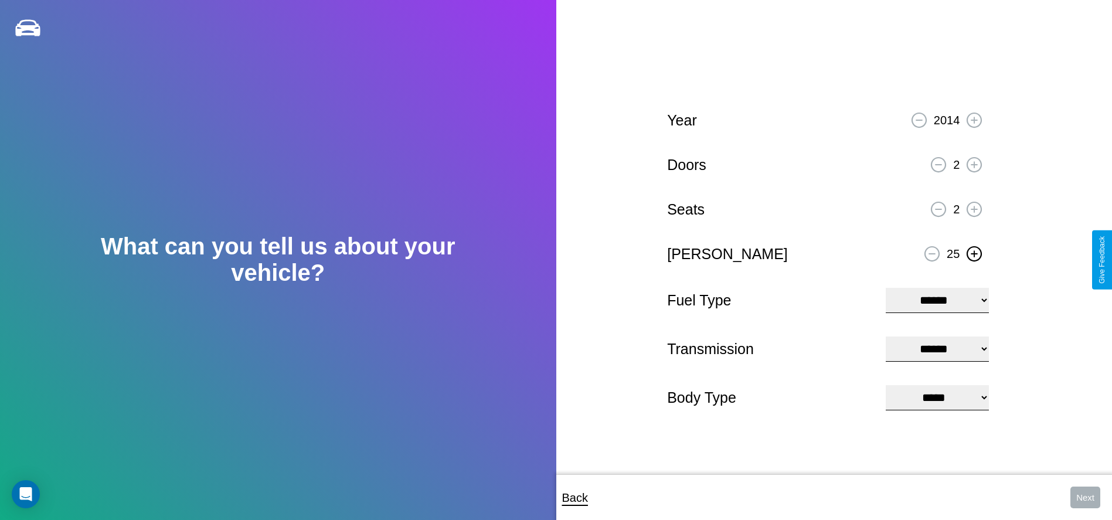 This screenshot has height=520, width=1112. I want to click on p: 25, so click(953, 254).